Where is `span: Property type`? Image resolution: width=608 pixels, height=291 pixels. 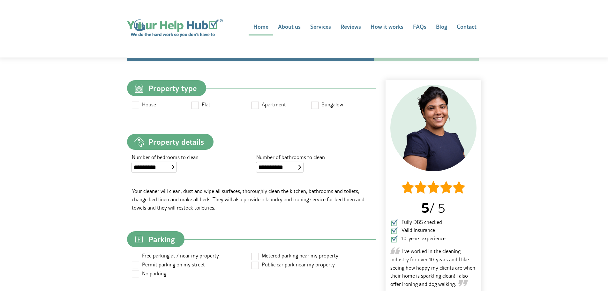 span: Property type is located at coordinates (172, 88).